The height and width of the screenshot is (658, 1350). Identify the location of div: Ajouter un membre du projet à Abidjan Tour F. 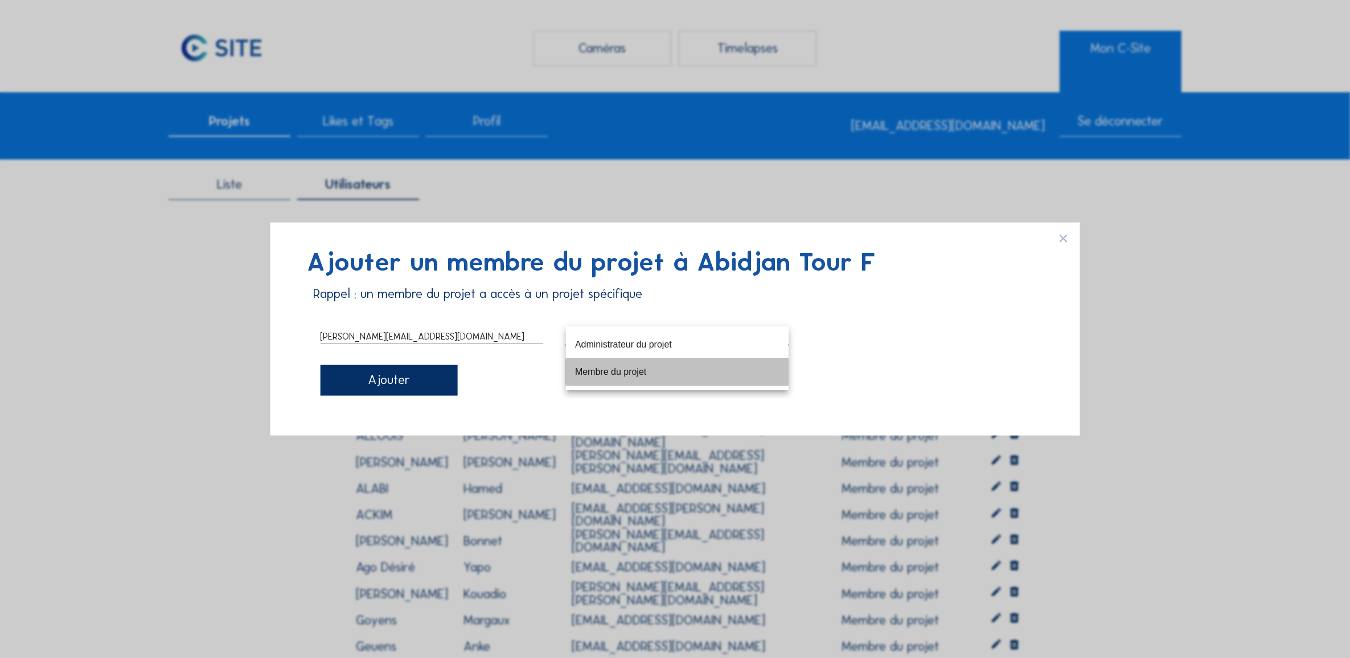
(675, 262).